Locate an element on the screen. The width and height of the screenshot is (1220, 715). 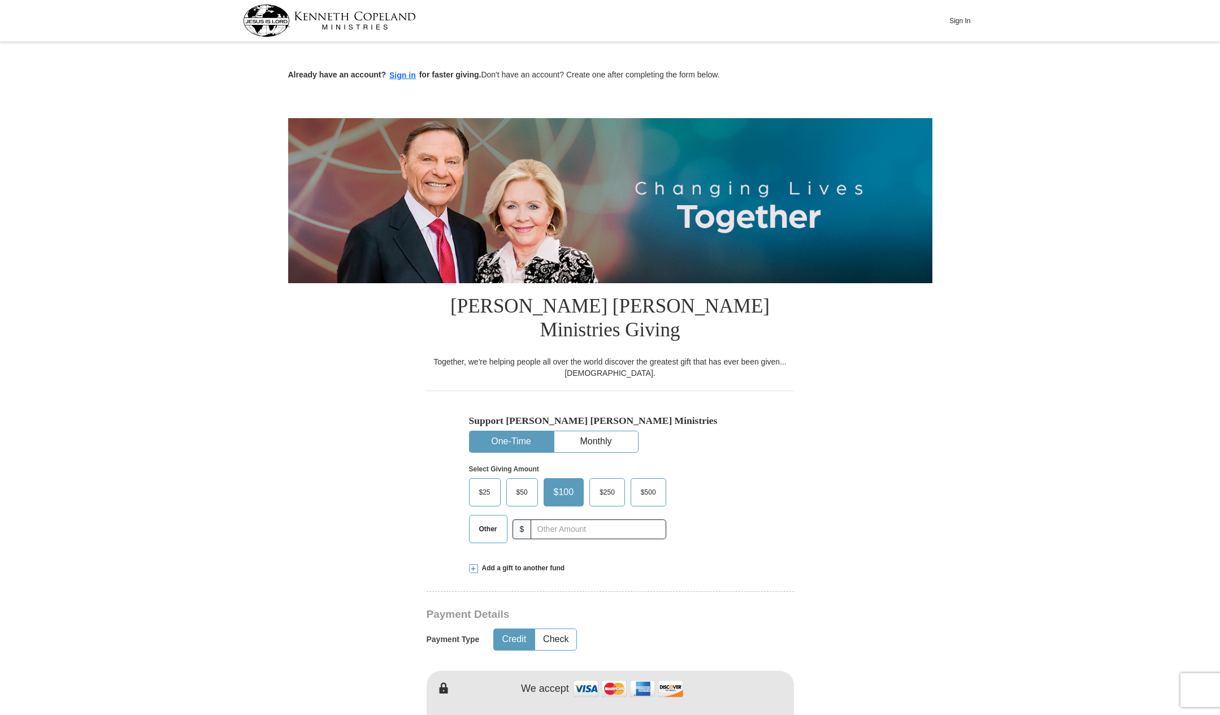
span: Add a gift to another fund is located at coordinates (521, 568).